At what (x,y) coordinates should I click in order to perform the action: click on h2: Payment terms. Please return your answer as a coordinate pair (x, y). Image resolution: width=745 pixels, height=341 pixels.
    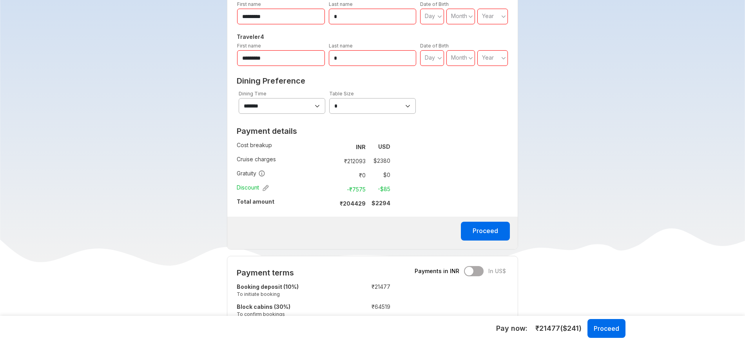
    Looking at the image, I should click on (314, 272).